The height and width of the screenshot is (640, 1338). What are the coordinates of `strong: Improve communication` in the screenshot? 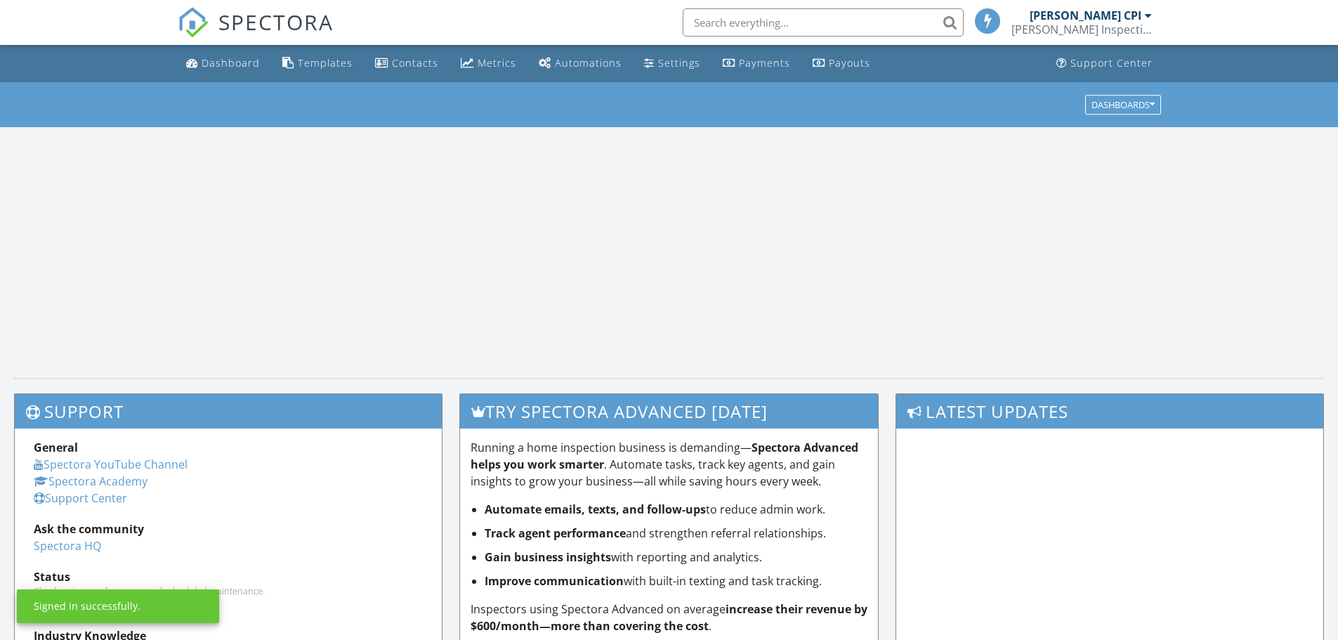 It's located at (554, 581).